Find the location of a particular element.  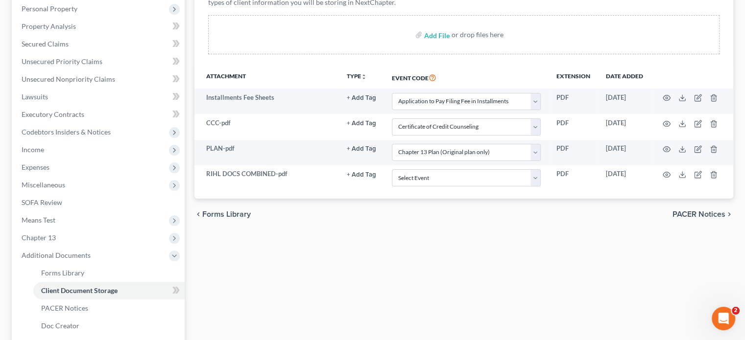

a: Unsecured Priority Claims is located at coordinates (99, 62).